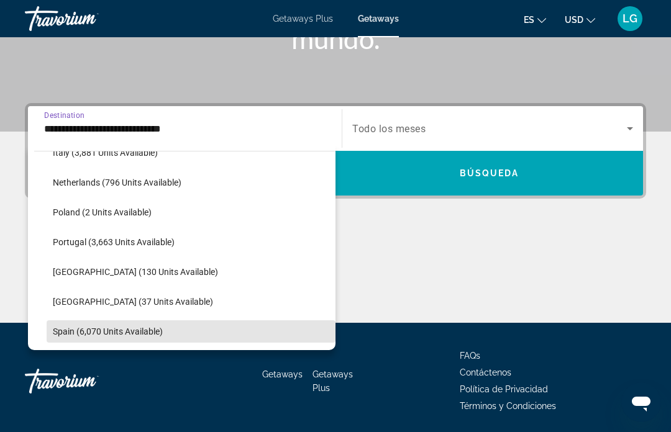 This screenshot has height=432, width=671. I want to click on button: Change currency, so click(579, 19).